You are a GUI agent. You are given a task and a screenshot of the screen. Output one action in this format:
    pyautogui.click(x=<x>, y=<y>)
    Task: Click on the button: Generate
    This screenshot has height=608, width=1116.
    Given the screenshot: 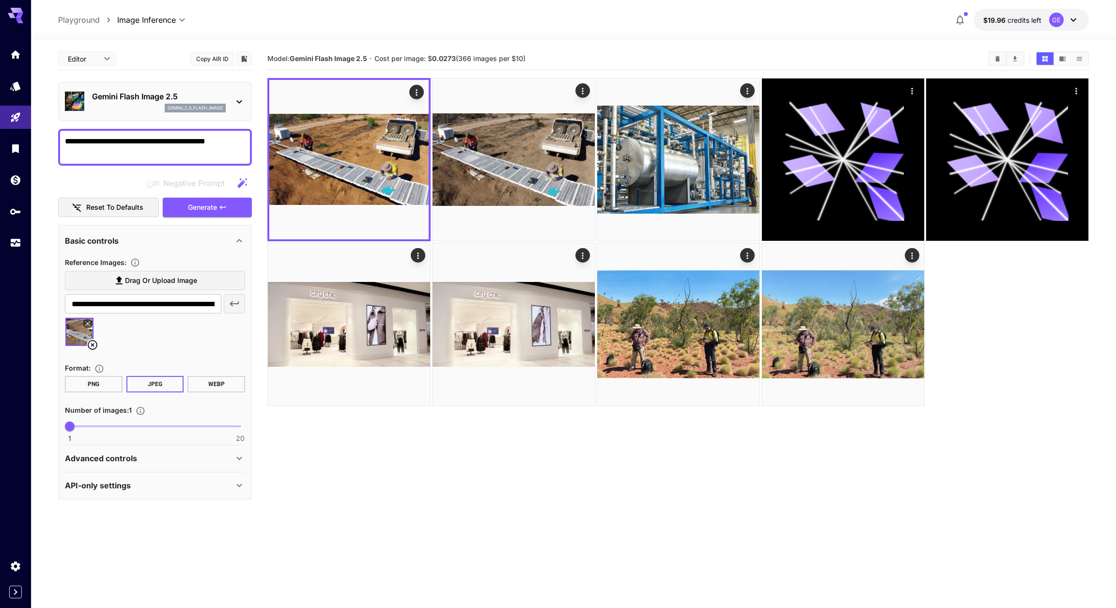 What is the action you would take?
    pyautogui.click(x=207, y=207)
    